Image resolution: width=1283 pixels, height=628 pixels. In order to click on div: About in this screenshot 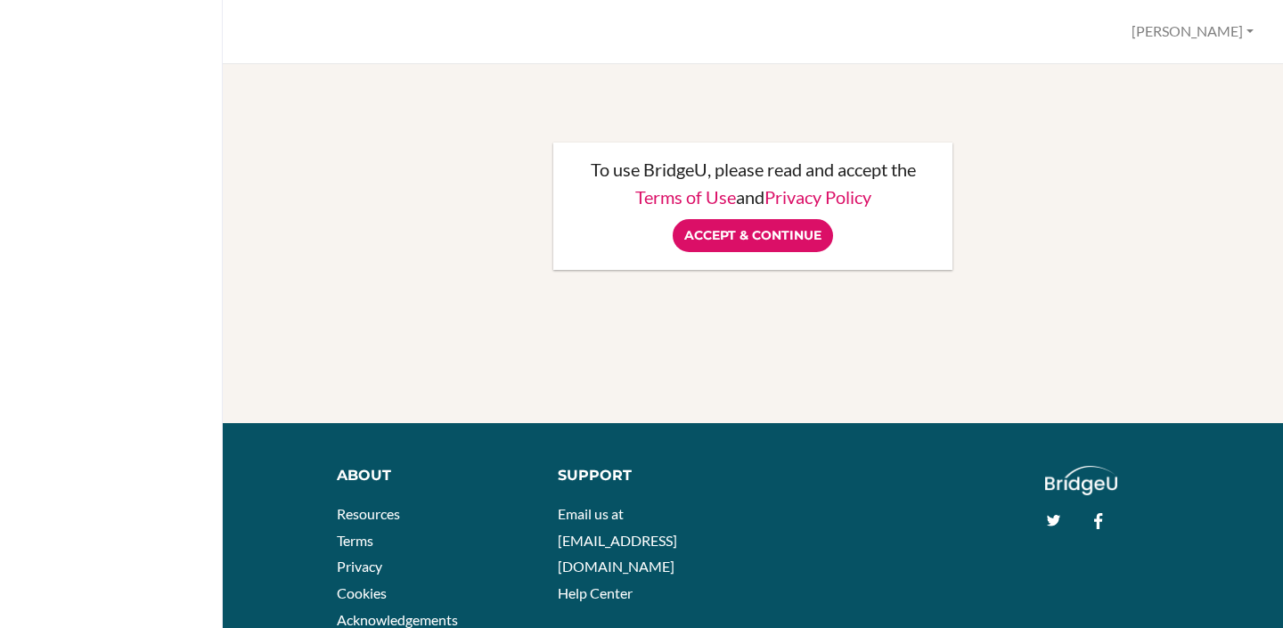, I will do `click(434, 476)`.